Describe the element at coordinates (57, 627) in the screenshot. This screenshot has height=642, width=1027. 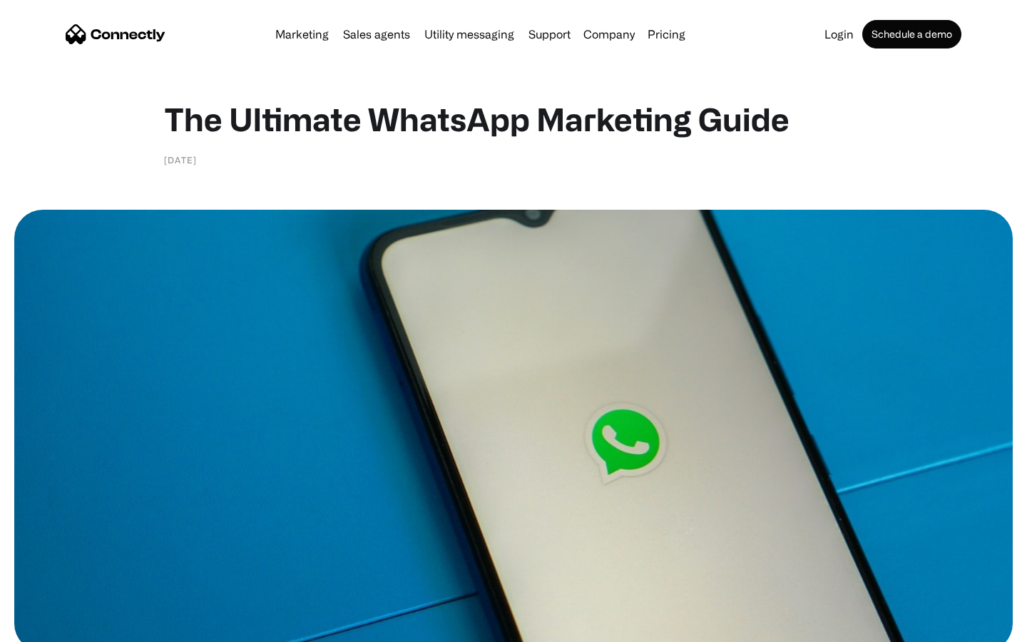
I see `ul: Language list` at that location.